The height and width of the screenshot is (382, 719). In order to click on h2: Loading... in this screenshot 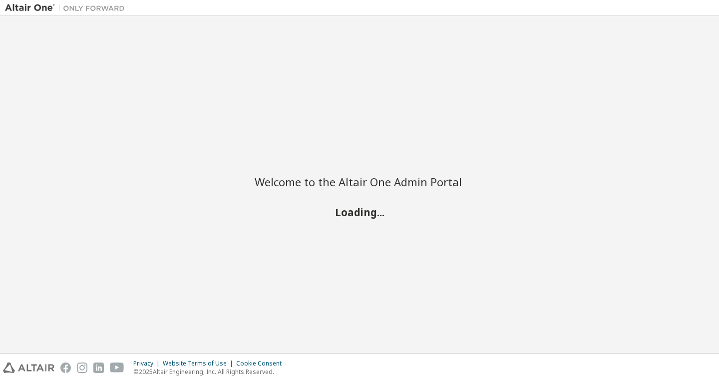, I will do `click(359, 212)`.